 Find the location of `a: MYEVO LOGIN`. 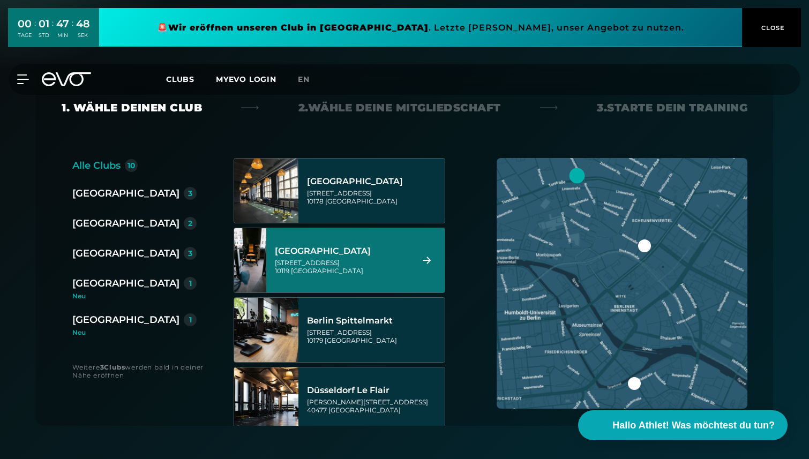

a: MYEVO LOGIN is located at coordinates (246, 79).